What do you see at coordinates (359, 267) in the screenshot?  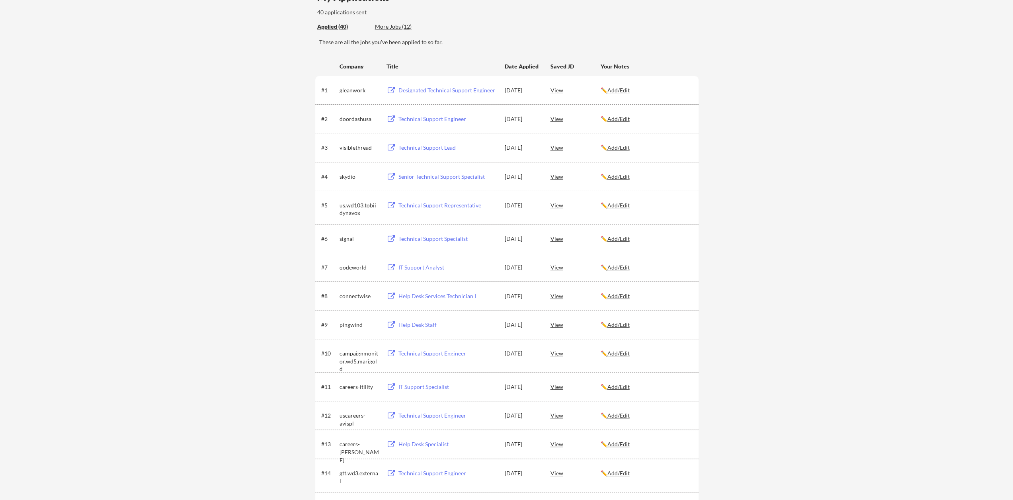 I see `div: qodeworld` at bounding box center [359, 267].